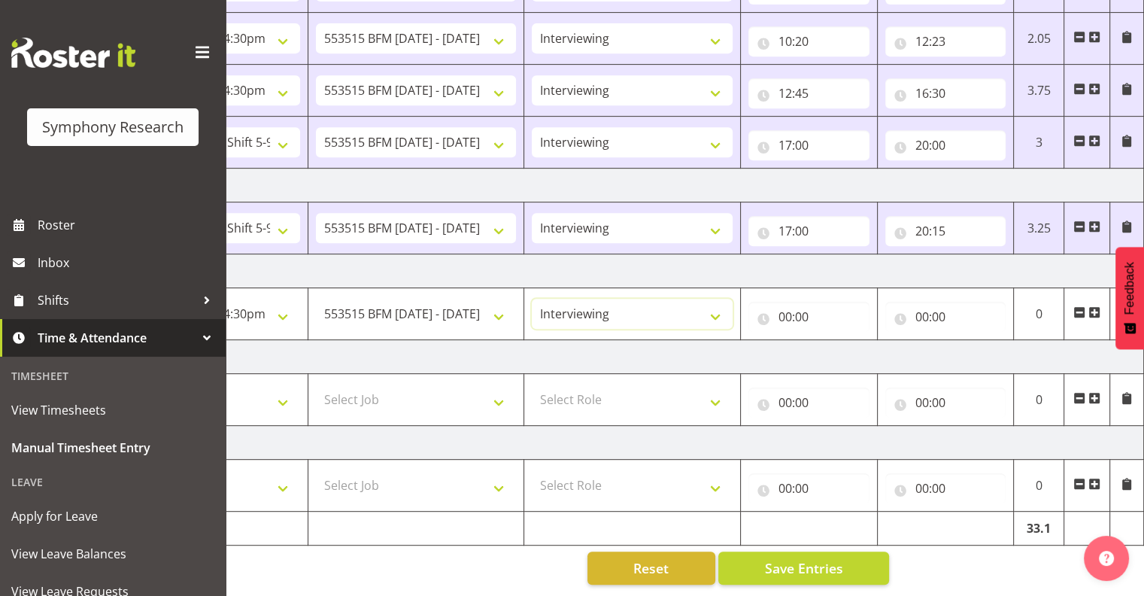 This screenshot has width=1144, height=596. I want to click on span: Shifts, so click(117, 300).